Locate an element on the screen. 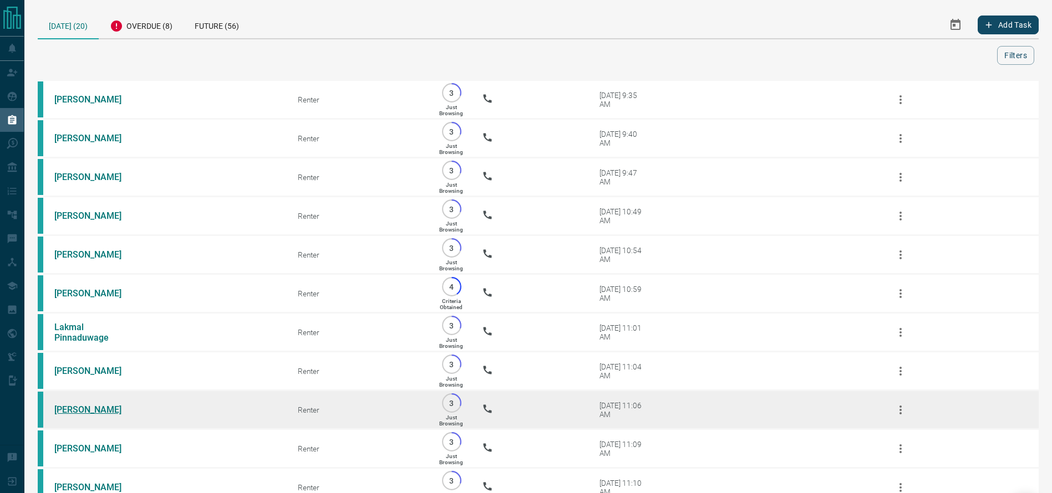  button: Filters is located at coordinates (1015, 55).